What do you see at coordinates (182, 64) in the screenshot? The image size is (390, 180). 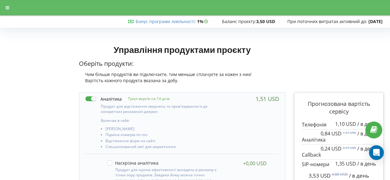 I see `p: Оберіть продукти:` at bounding box center [182, 64].